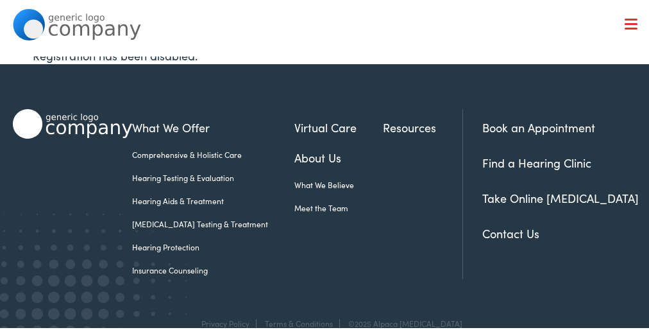  What do you see at coordinates (339, 155) in the screenshot?
I see `a: About Us` at bounding box center [339, 155].